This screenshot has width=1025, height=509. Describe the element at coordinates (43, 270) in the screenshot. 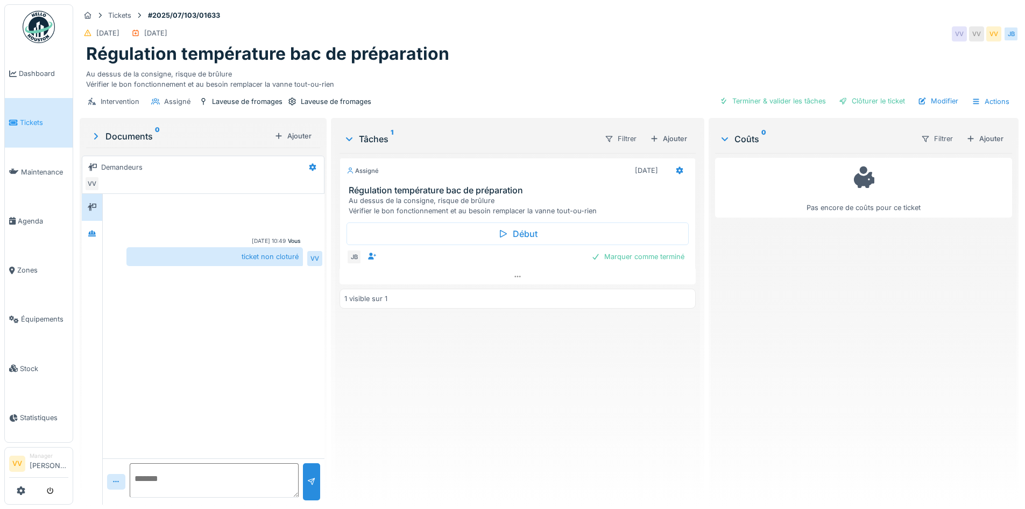

I see `span: Zones` at that location.